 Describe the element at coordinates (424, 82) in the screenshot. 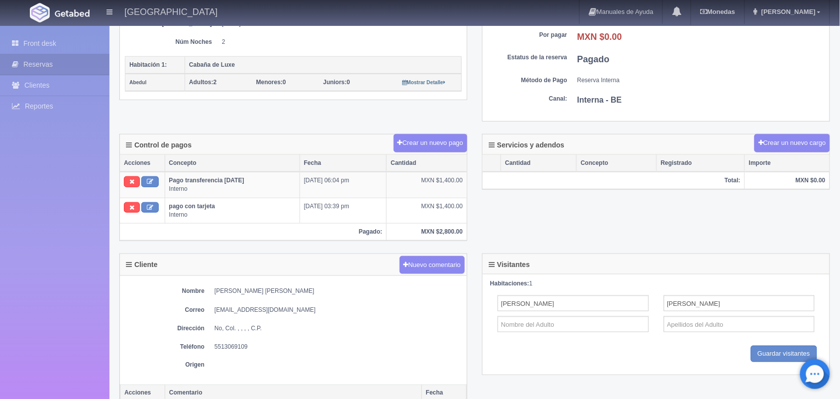

I see `a: Mostrar Detalle` at that location.